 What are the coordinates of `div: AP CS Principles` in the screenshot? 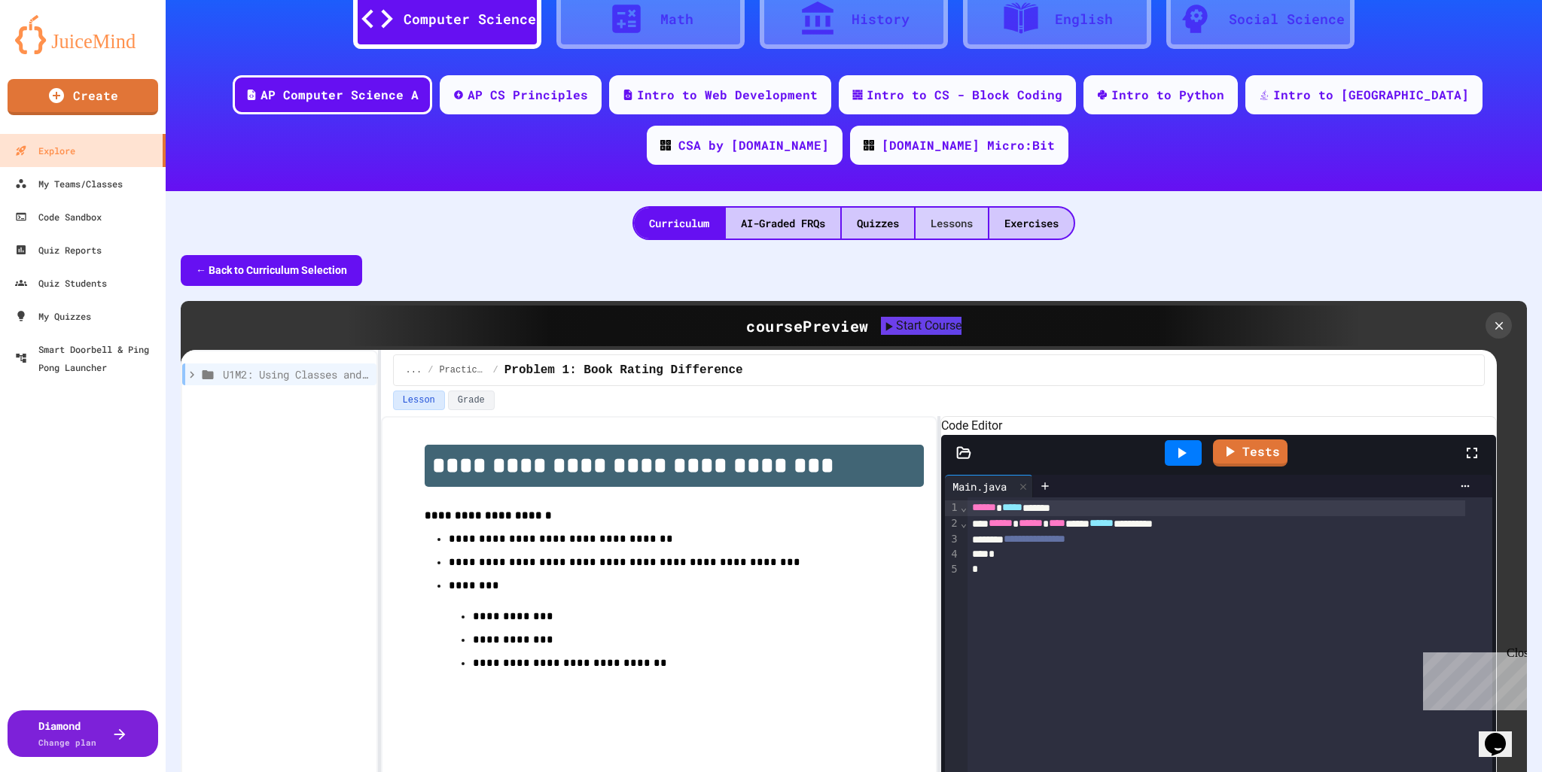 It's located at (528, 95).